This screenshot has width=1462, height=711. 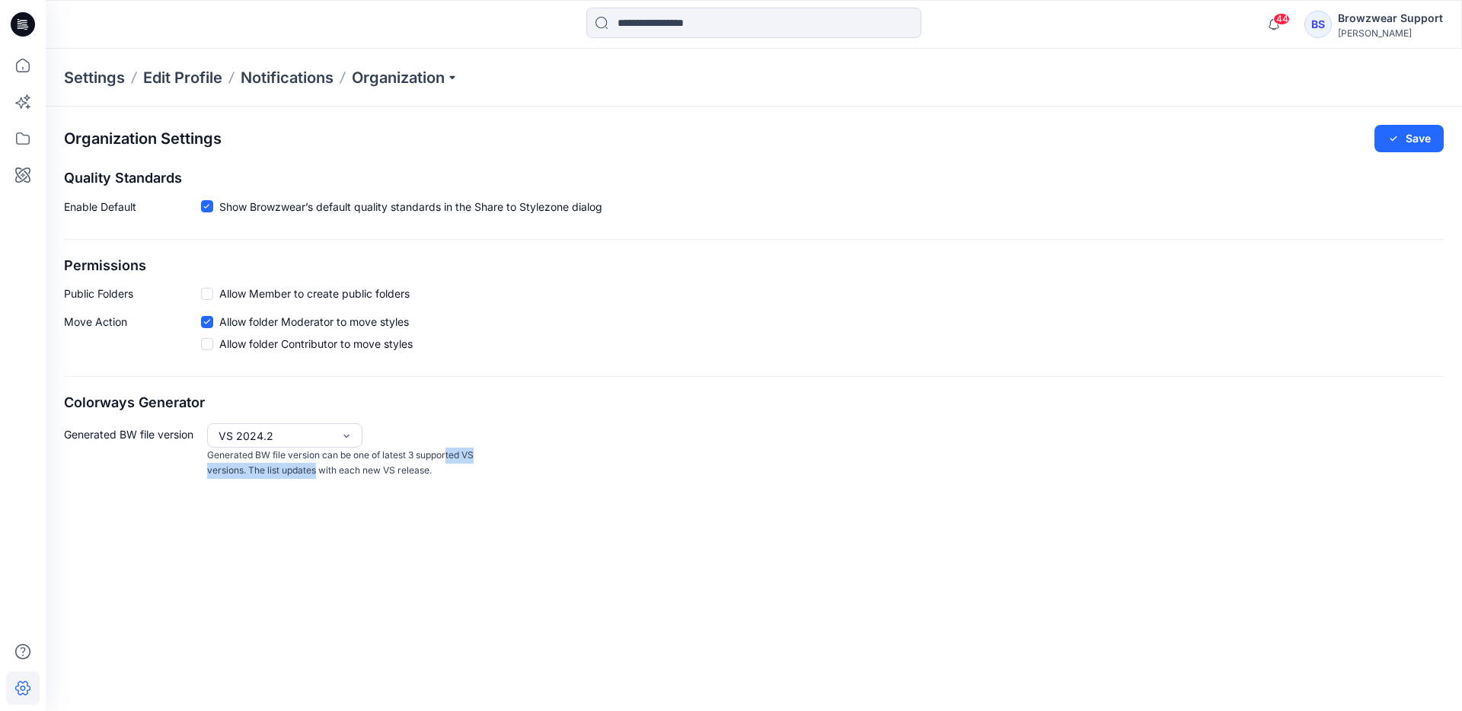 I want to click on a: Notifications, so click(x=287, y=78).